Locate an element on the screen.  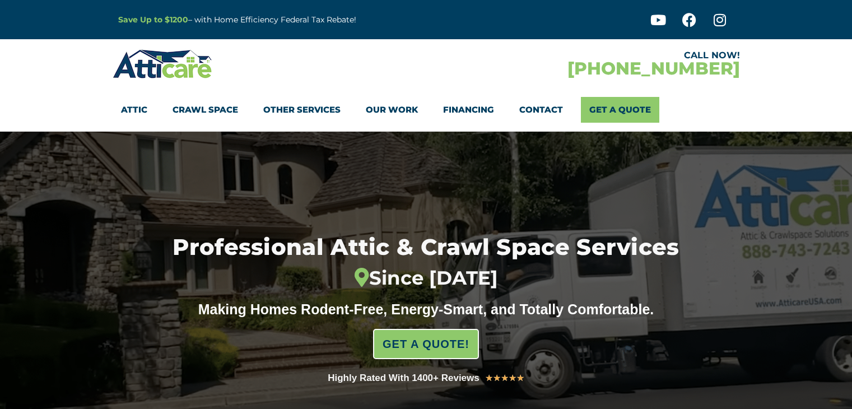
div: 5/5 is located at coordinates (505, 378).